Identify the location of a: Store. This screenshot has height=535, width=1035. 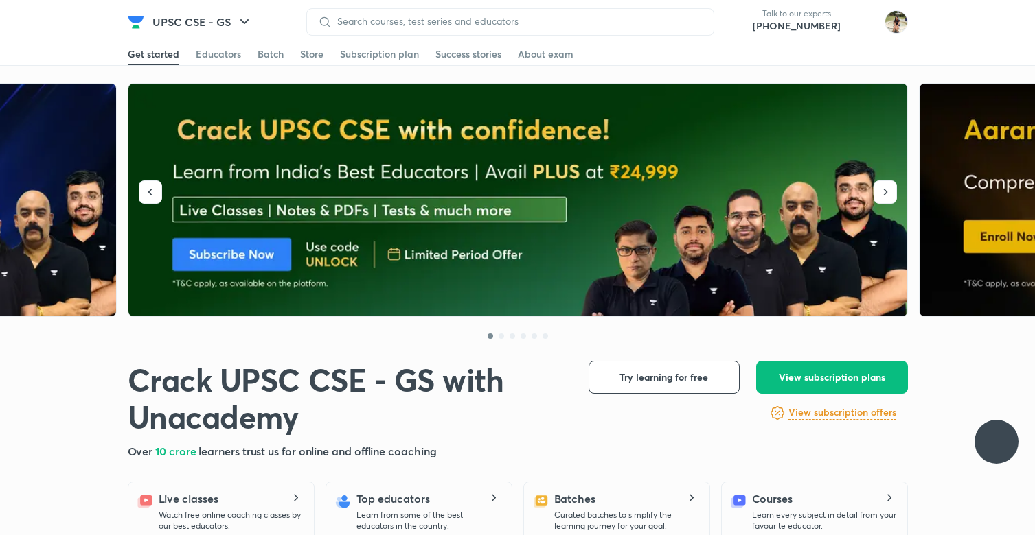
(312, 54).